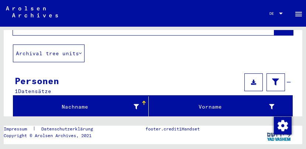  I want to click on button: Toggle sidenav, so click(299, 13).